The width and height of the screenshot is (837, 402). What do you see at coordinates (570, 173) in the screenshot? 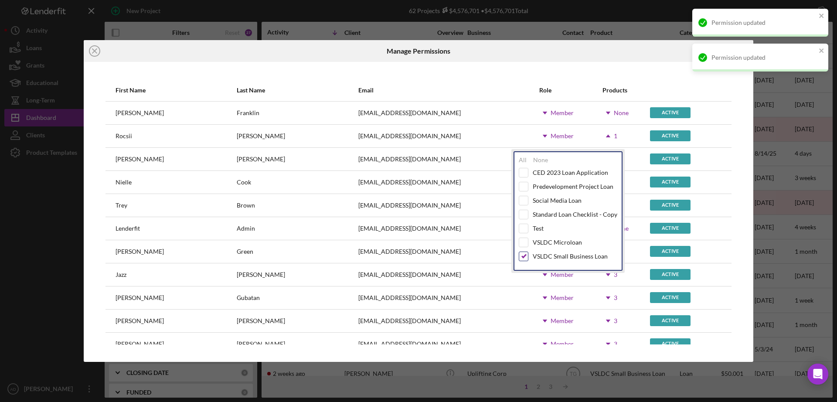
I see `div: CED 2023 Loan Application` at bounding box center [570, 173].